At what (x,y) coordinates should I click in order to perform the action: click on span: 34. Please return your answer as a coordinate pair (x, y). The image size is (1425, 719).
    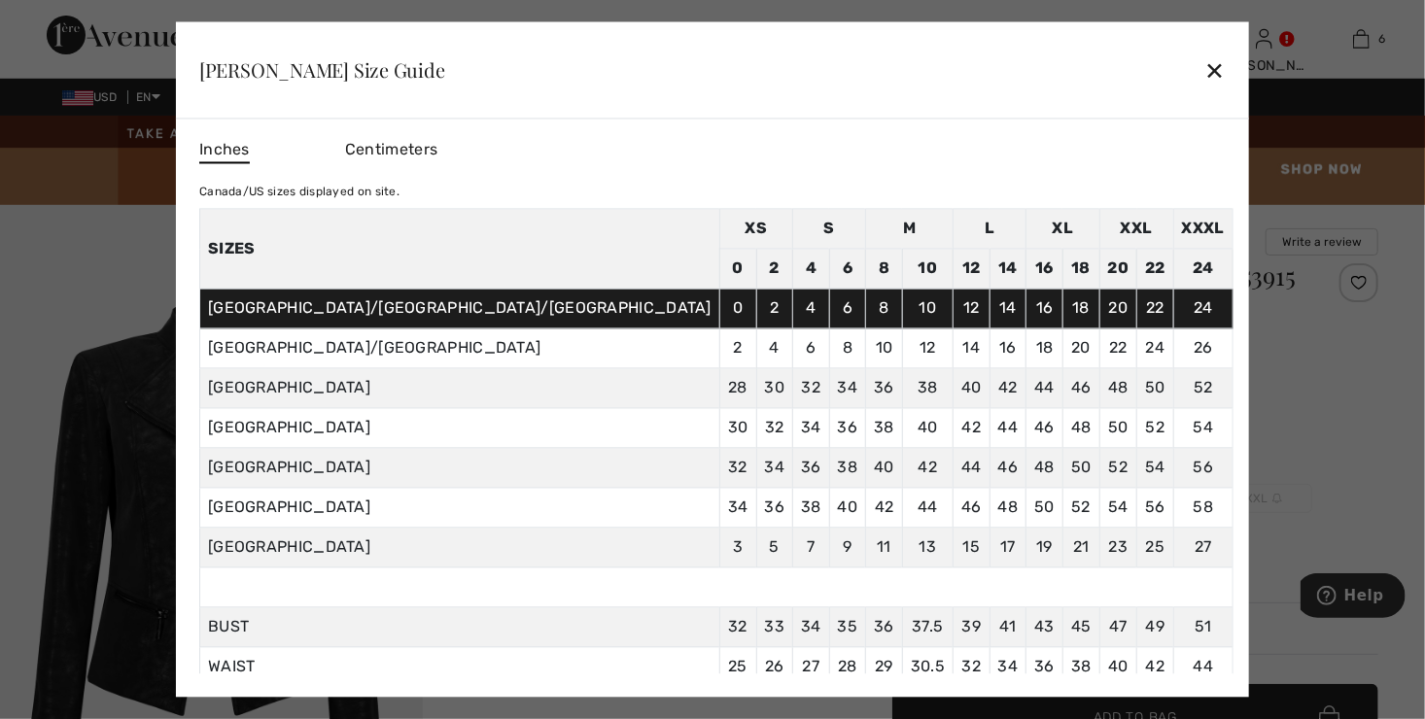
    Looking at the image, I should click on (1008, 667).